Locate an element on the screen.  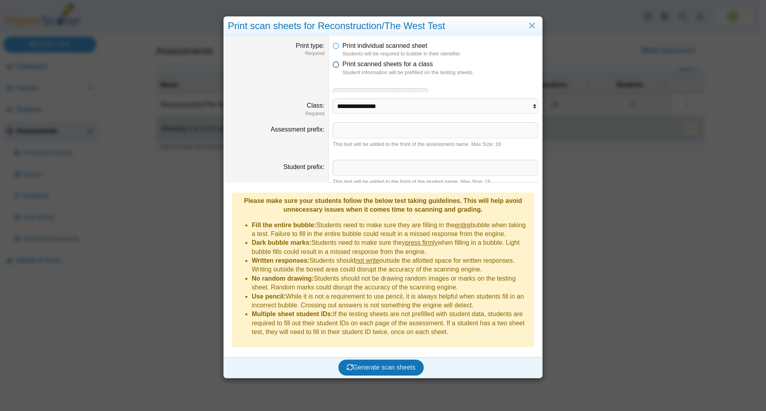
span: Generate scan sheets is located at coordinates (381, 367).